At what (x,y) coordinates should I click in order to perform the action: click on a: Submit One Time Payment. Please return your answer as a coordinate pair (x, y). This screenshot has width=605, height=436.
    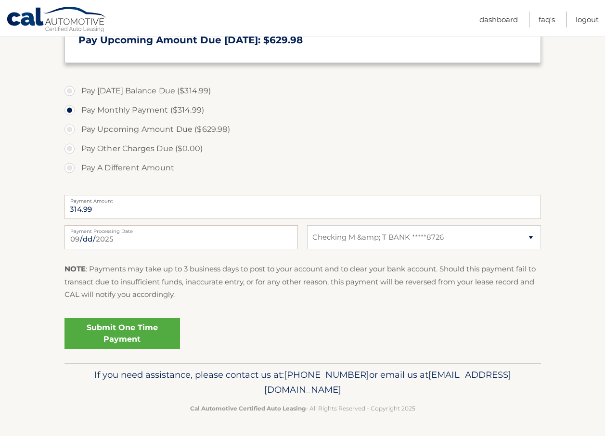
    Looking at the image, I should click on (122, 334).